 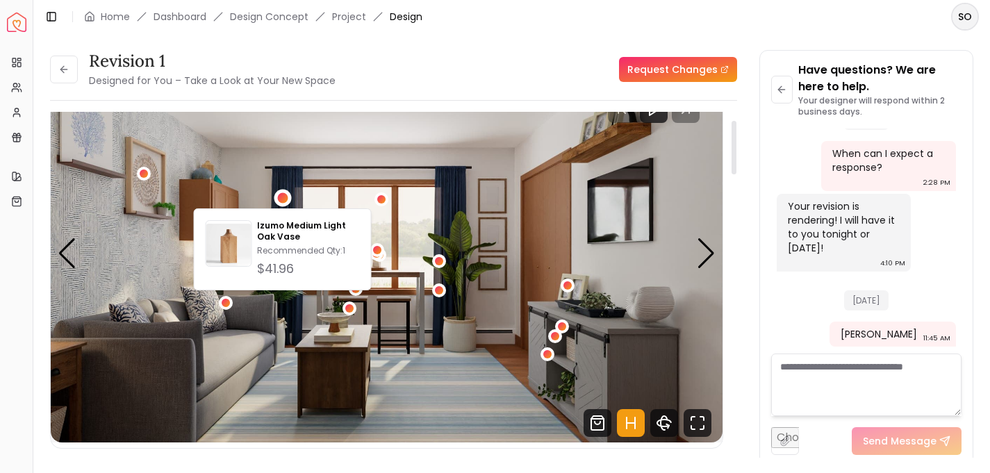 What do you see at coordinates (664, 423) in the screenshot?
I see `svg: 360 View` at bounding box center [664, 423].